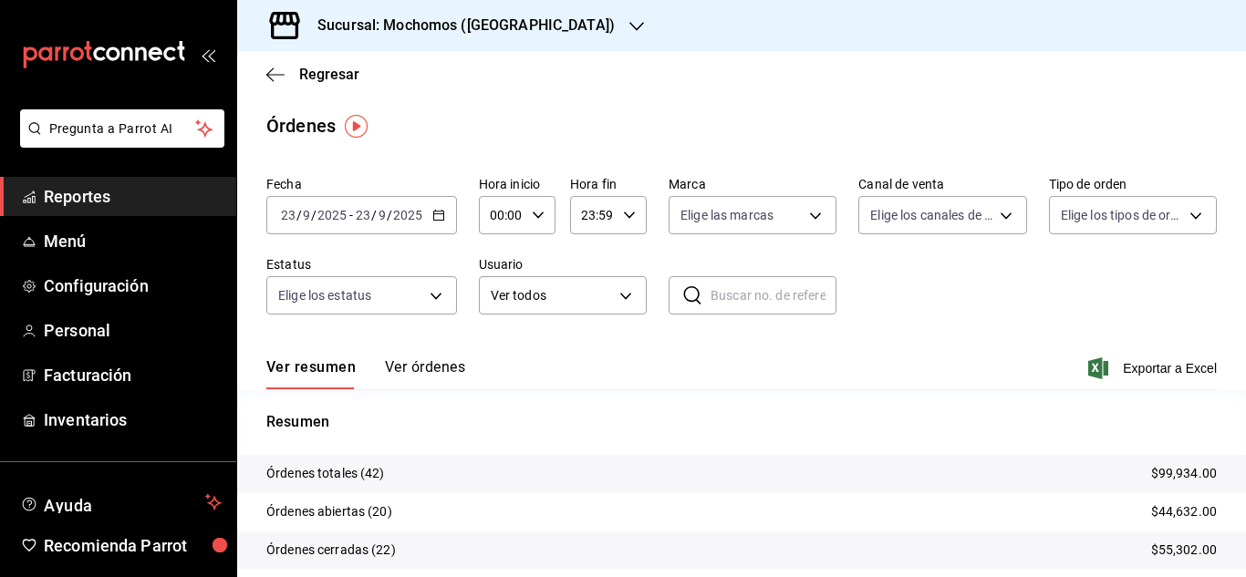 This screenshot has height=577, width=1246. I want to click on span: Elige los tipos de orden, so click(1122, 215).